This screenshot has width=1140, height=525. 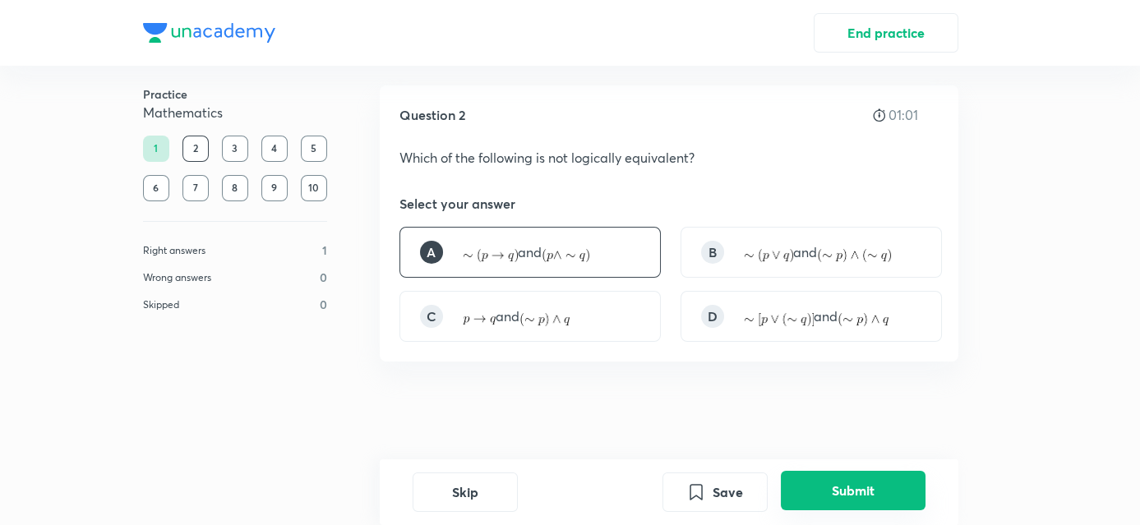 What do you see at coordinates (275, 149) in the screenshot?
I see `div: 4` at bounding box center [275, 149].